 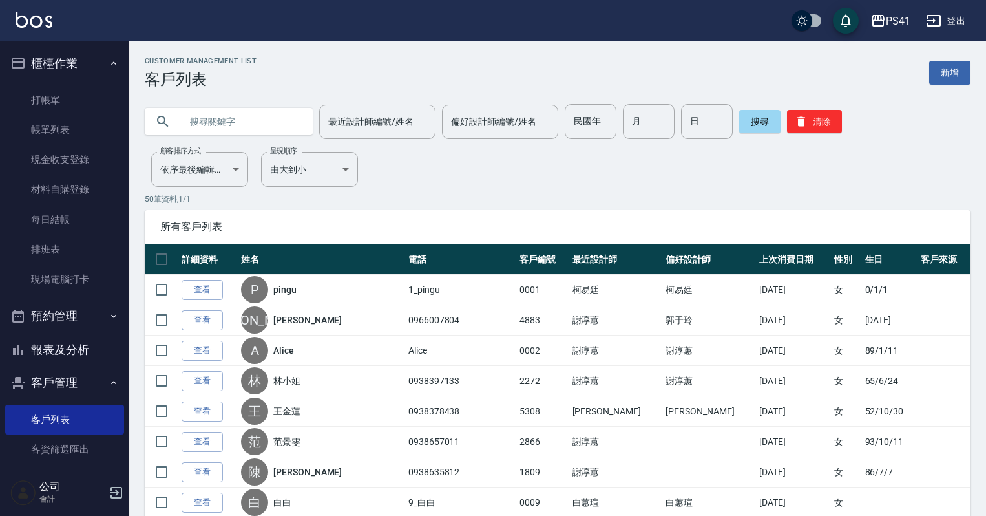 I want to click on p: 會計, so click(x=72, y=499).